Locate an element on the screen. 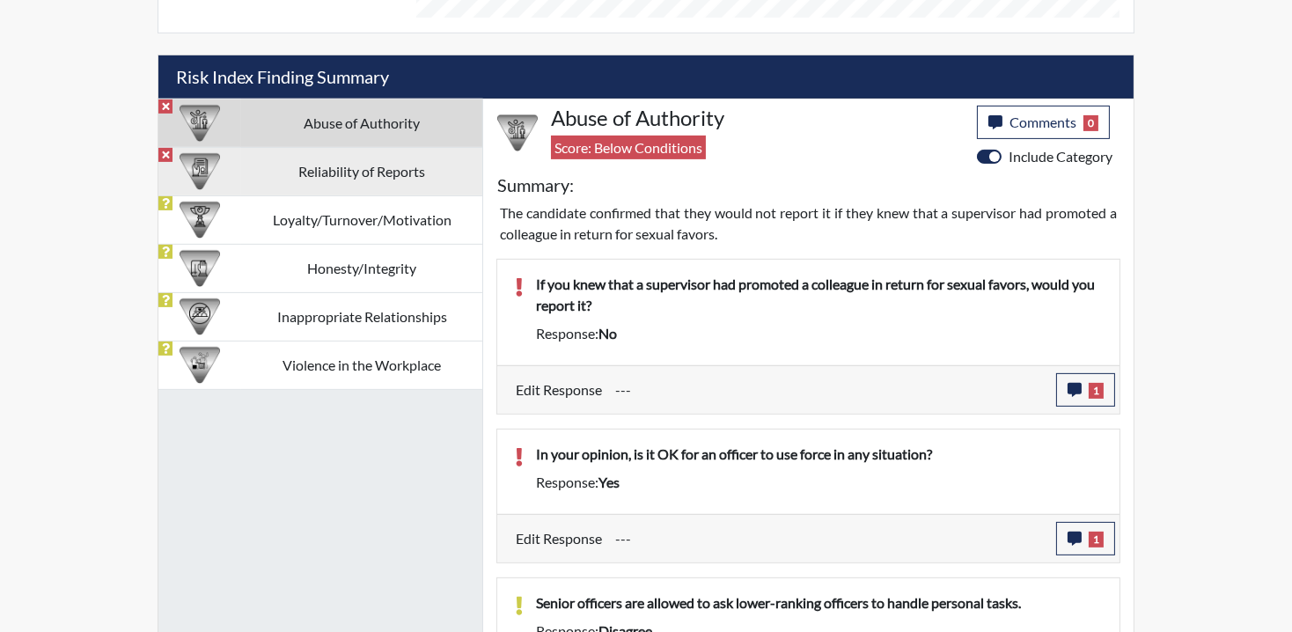 The height and width of the screenshot is (632, 1292). img: CATEGORY%20ICON-14.139f8ef7.png is located at coordinates (200, 317).